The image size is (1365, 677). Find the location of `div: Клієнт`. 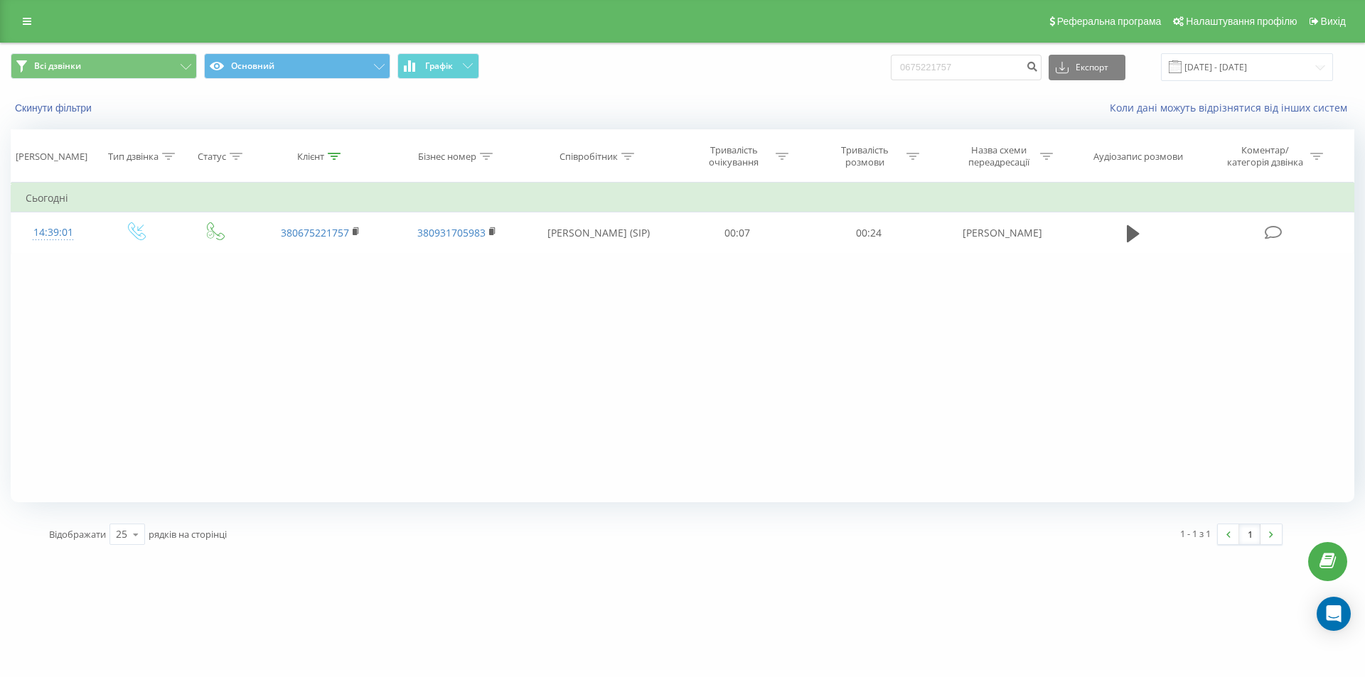

div: Клієнт is located at coordinates (311, 156).